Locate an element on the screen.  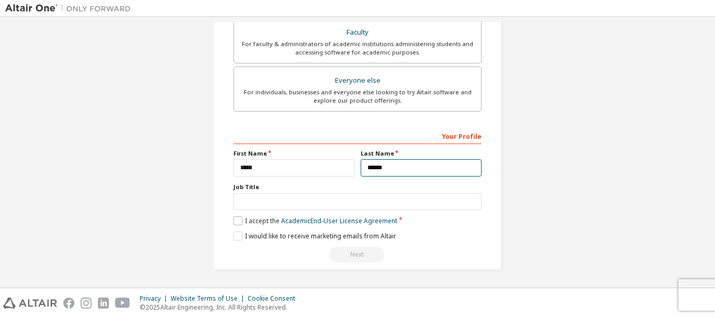
div: Website Terms of Use is located at coordinates (209, 298).